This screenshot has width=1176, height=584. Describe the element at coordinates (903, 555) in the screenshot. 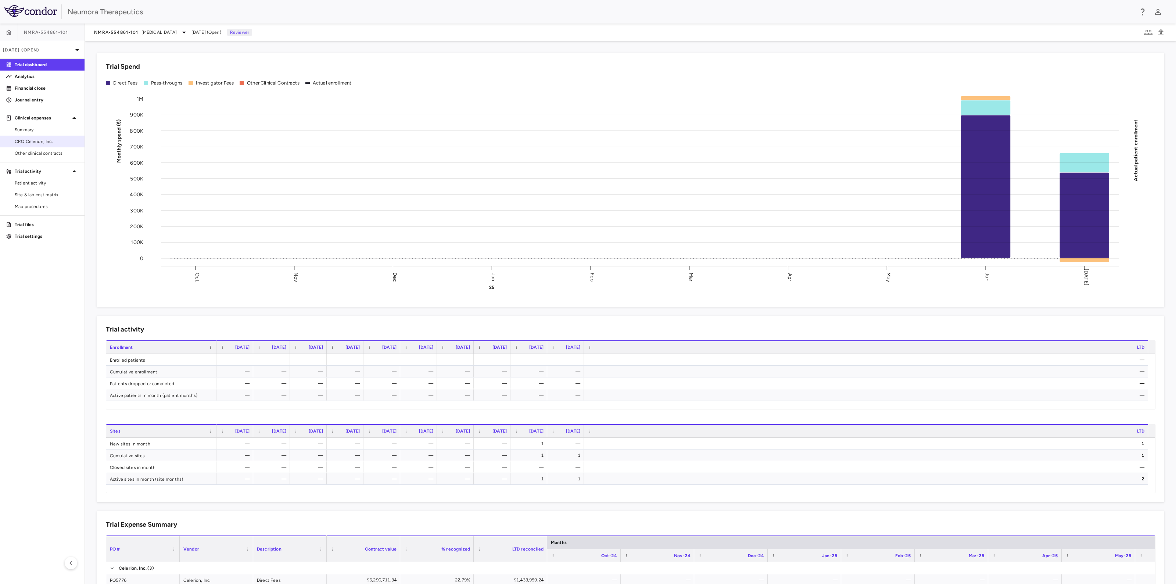

I see `span: Feb-25` at that location.